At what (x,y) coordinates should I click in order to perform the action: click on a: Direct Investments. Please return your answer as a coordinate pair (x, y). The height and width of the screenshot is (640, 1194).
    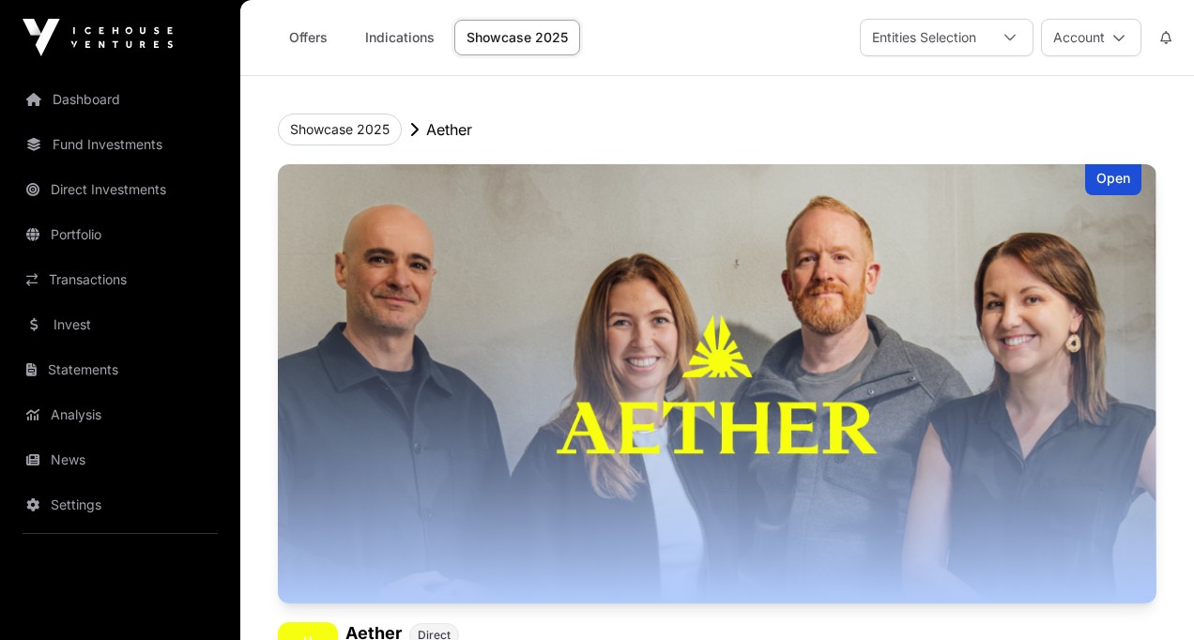
    Looking at the image, I should click on (120, 190).